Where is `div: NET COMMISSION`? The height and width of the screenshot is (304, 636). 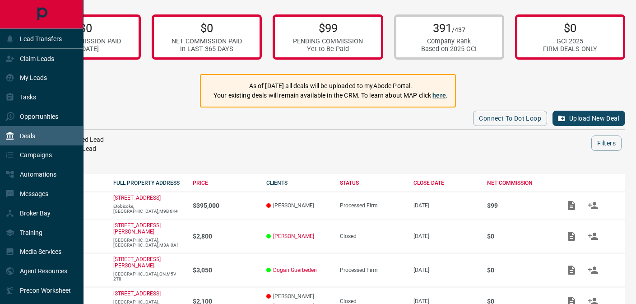 div: NET COMMISSION is located at coordinates (519, 183).